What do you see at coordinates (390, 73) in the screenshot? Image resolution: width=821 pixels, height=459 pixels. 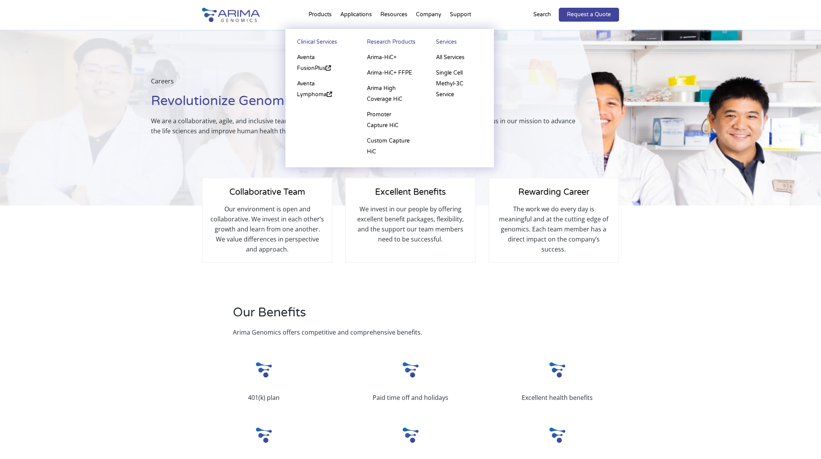 I see `a: Arima-HiC+ FFPE` at bounding box center [390, 73].